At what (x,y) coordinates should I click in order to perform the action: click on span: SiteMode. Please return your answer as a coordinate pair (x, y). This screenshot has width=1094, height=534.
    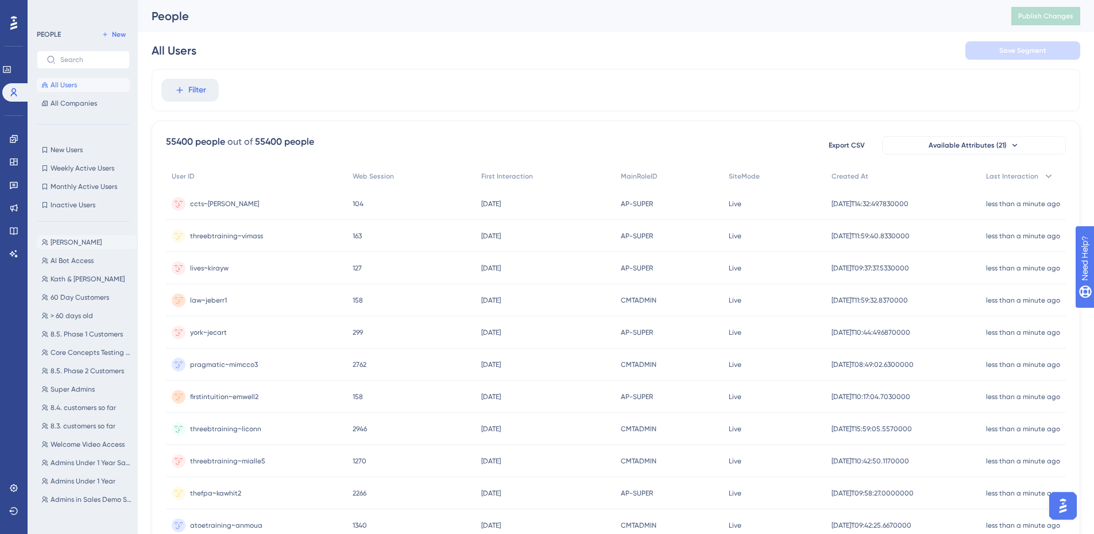
    Looking at the image, I should click on (744, 176).